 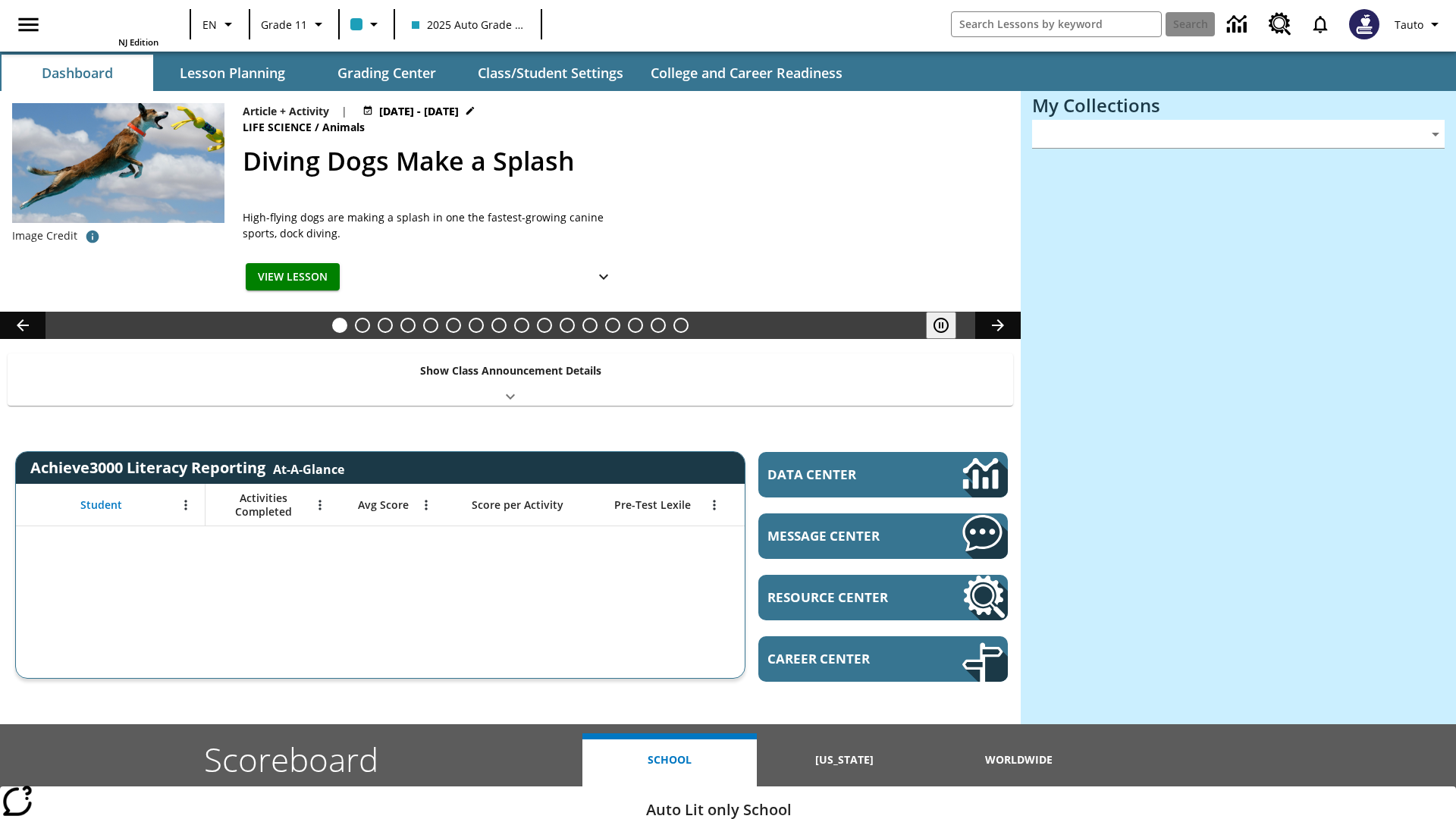 What do you see at coordinates (635, 325) in the screenshot?
I see `button: Slide 14 Hooray for Constitution Day!` at bounding box center [635, 325].